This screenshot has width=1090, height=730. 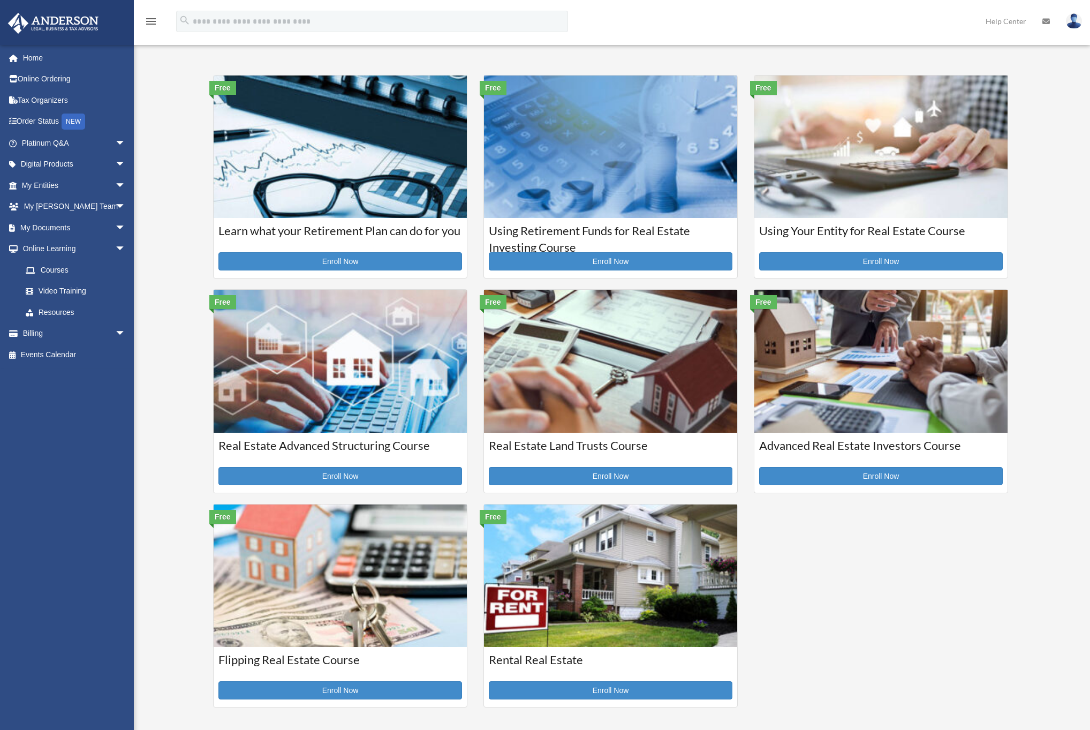 What do you see at coordinates (74, 100) in the screenshot?
I see `a: Tax Organizers` at bounding box center [74, 100].